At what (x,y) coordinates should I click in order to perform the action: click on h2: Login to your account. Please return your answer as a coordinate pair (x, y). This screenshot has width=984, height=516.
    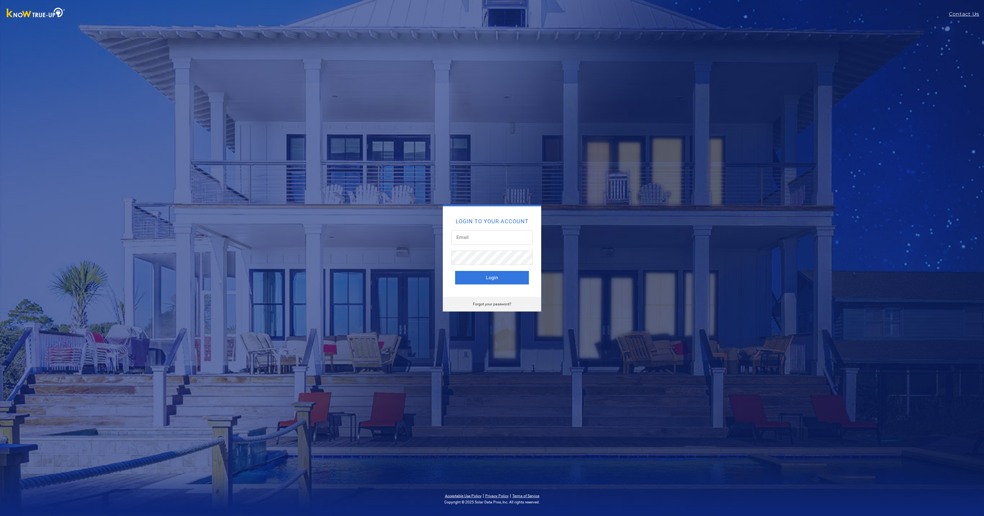
    Looking at the image, I should click on (492, 221).